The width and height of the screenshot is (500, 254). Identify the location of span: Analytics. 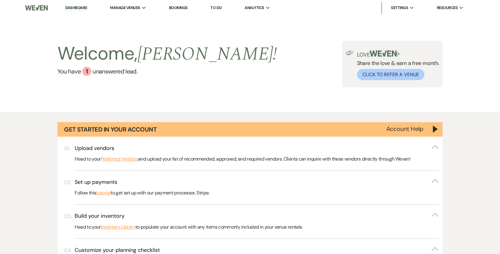
(254, 8).